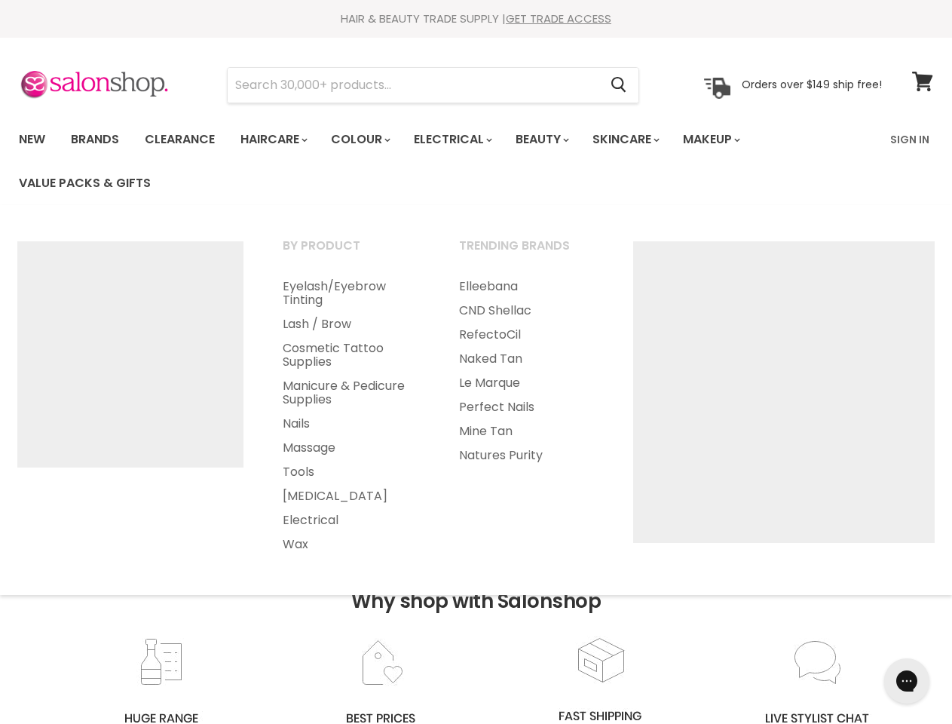 The image size is (952, 724). What do you see at coordinates (351, 293) in the screenshot?
I see `a: Eyelash/Eyebrow Tinting` at bounding box center [351, 293].